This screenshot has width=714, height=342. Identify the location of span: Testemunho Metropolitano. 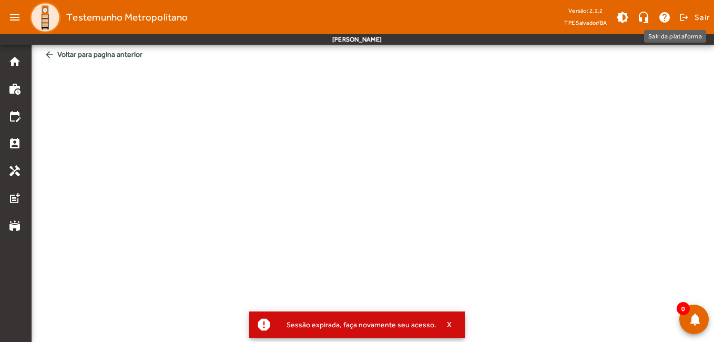
(127, 17).